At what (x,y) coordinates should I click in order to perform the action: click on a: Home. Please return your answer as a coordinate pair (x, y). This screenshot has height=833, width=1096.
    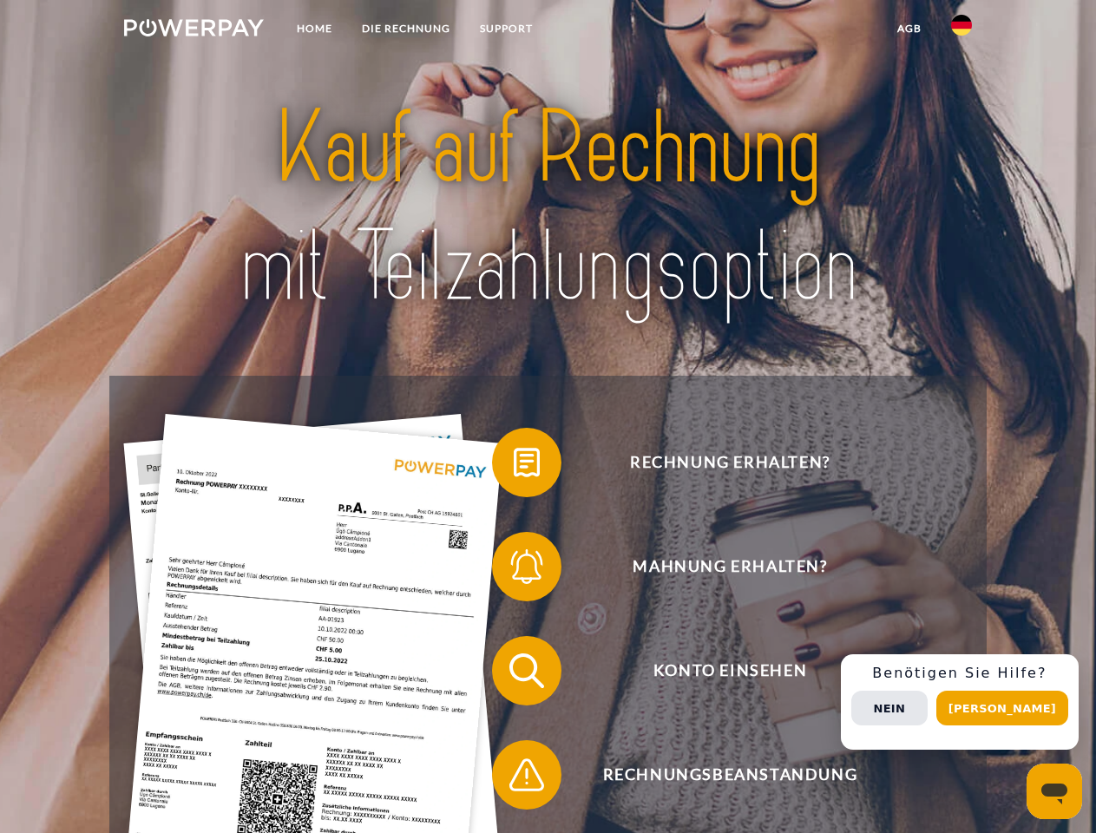
    Looking at the image, I should click on (314, 29).